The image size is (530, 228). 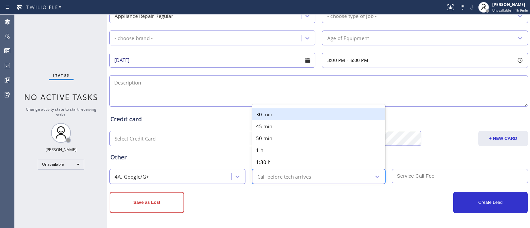 I want to click on span: Change activity state to start receiving tasks., so click(x=61, y=112).